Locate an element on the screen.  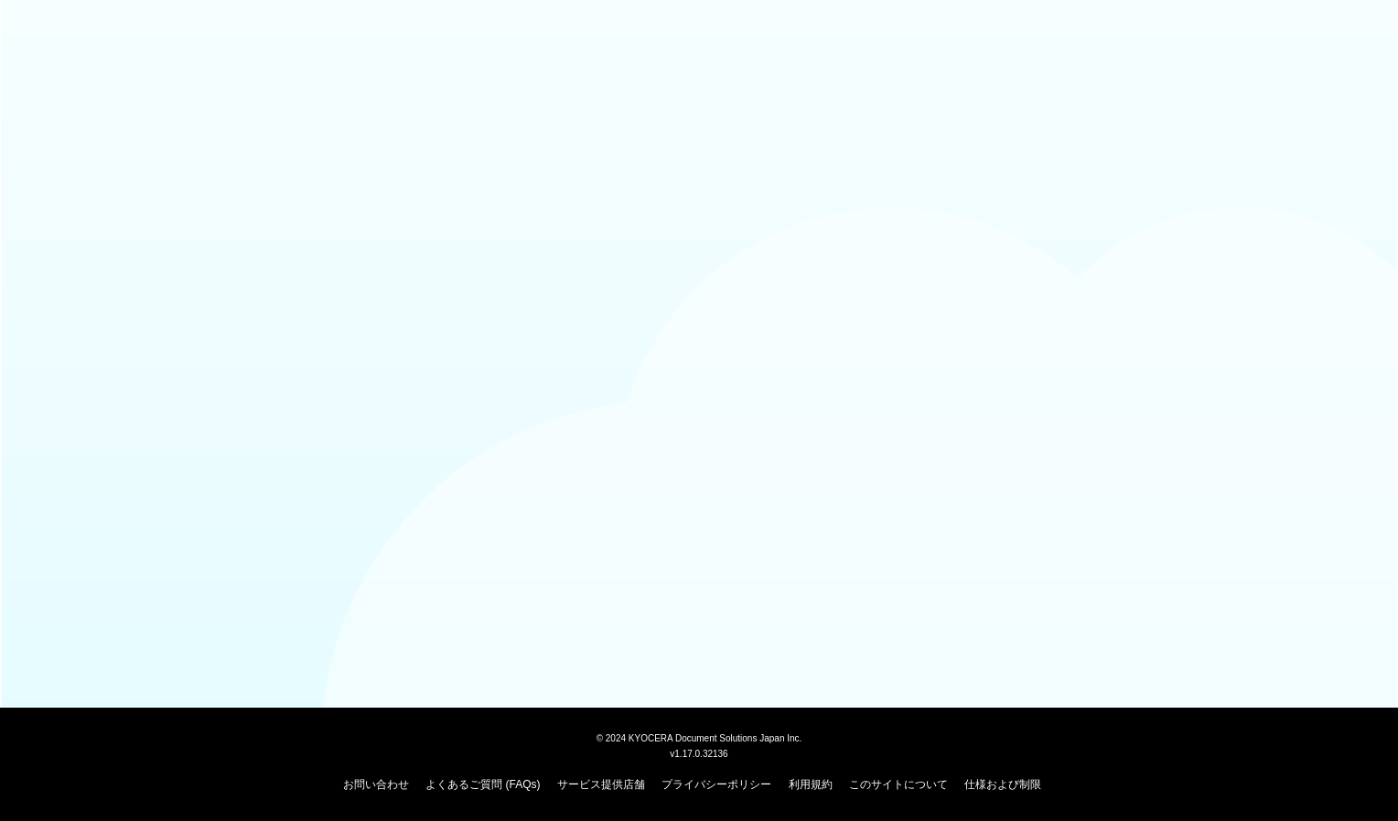
a: プライバシーポリシー is located at coordinates (716, 785).